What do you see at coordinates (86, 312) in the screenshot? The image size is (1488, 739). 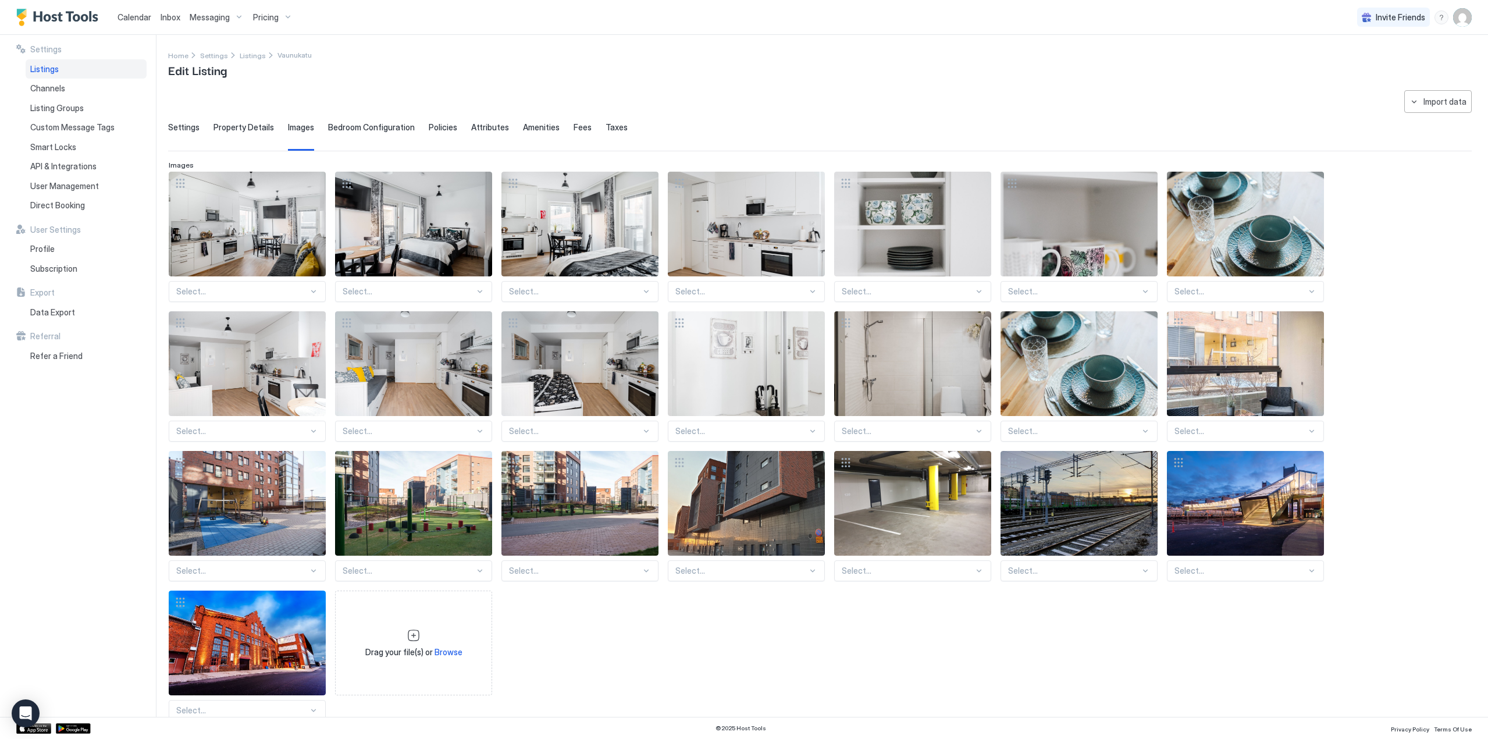 I see `a: Data Export` at bounding box center [86, 312].